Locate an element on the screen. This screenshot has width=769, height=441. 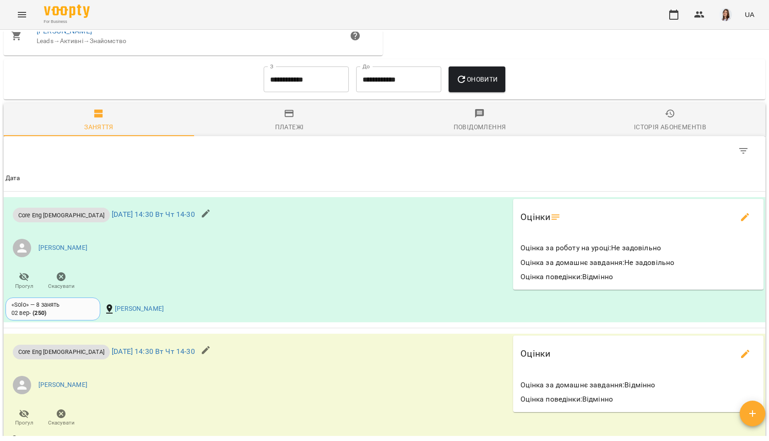
span: Дата is located at coordinates (385, 178).